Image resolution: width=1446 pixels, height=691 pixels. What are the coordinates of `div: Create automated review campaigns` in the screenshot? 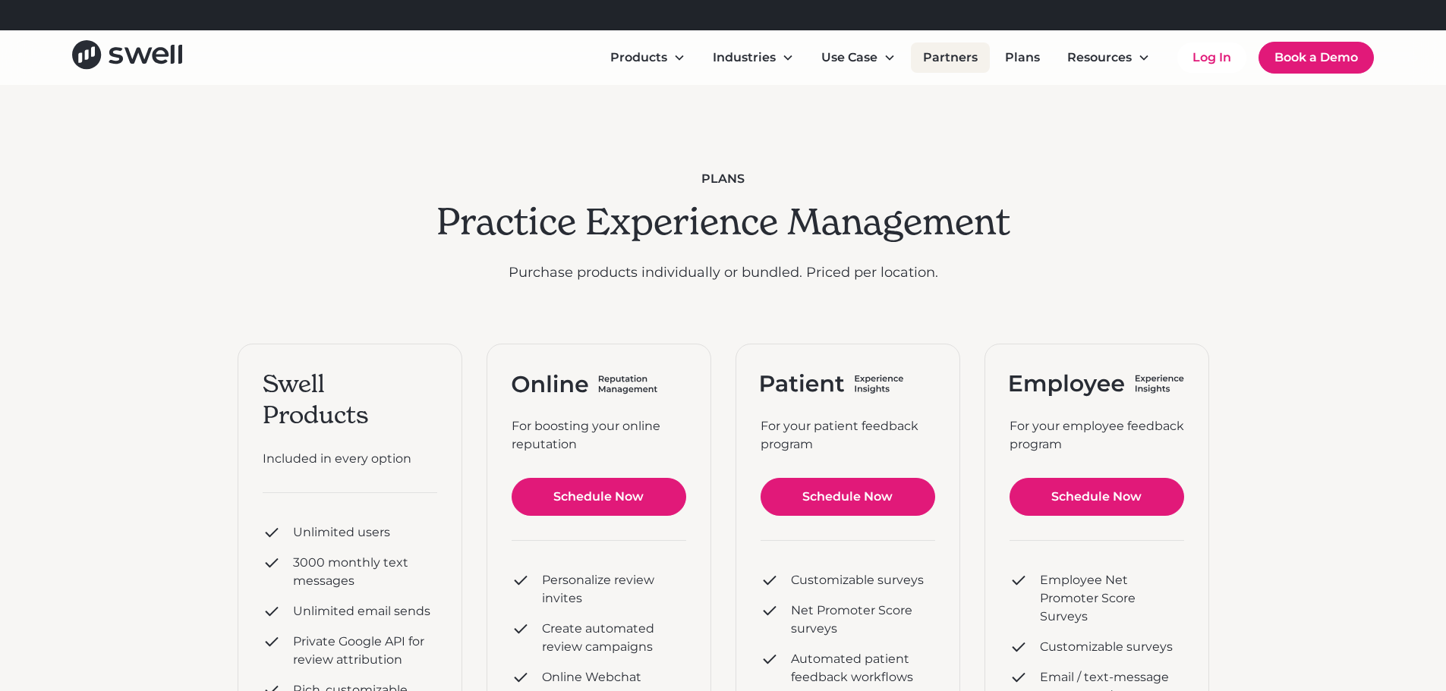 It's located at (614, 638).